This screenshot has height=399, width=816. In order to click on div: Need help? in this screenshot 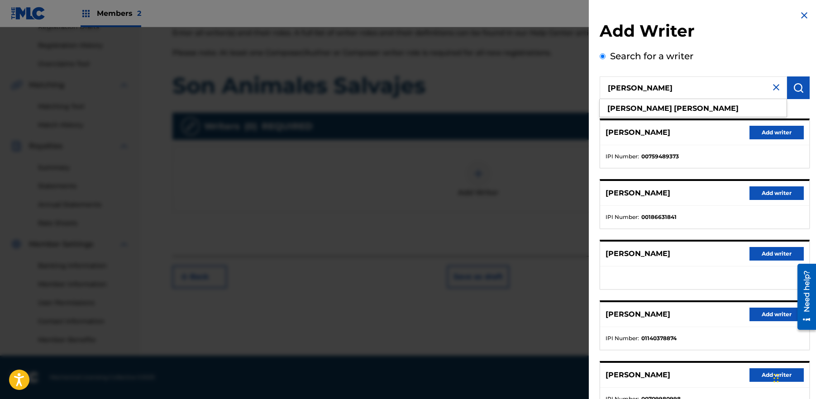, I will do `click(16, 32)`.